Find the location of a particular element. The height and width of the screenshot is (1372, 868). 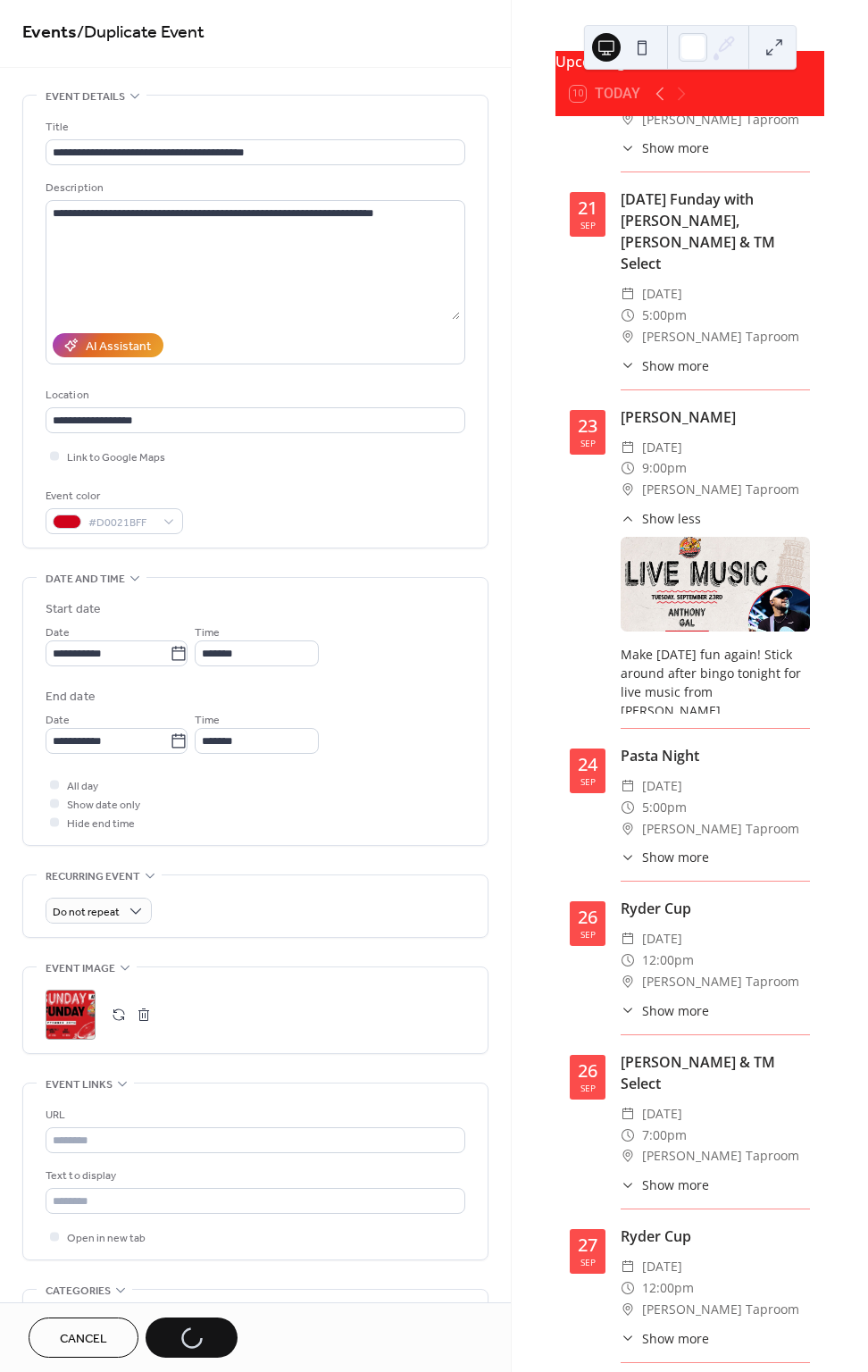

a: Cancel is located at coordinates (83, 1337).